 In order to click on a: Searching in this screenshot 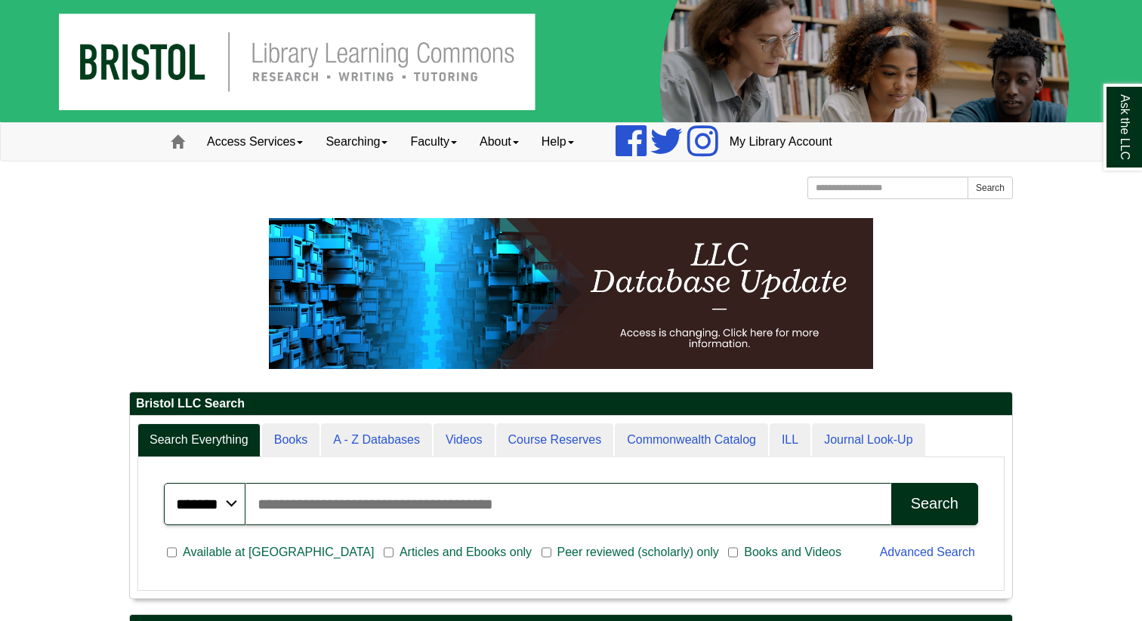, I will do `click(356, 142)`.